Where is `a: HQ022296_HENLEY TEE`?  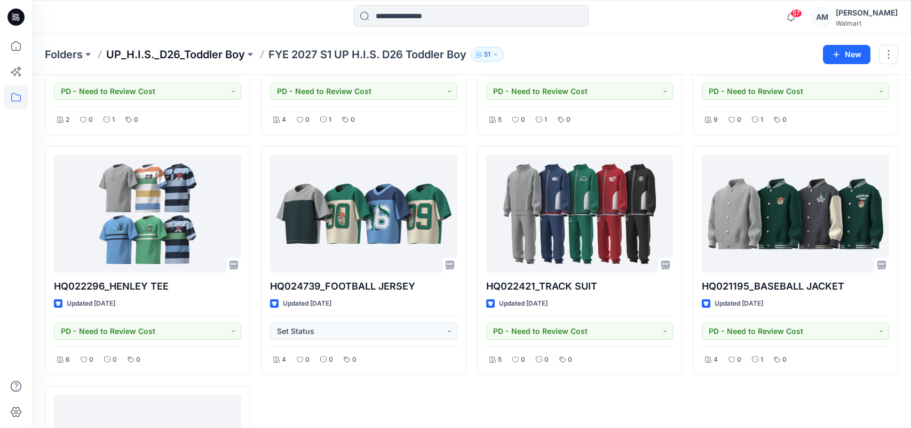 a: HQ022296_HENLEY TEE is located at coordinates (147, 214).